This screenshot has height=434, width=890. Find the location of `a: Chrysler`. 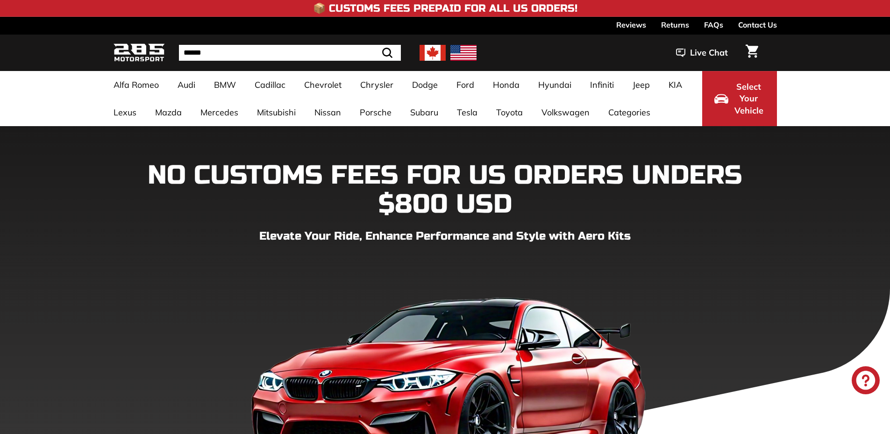

a: Chrysler is located at coordinates (376, 85).